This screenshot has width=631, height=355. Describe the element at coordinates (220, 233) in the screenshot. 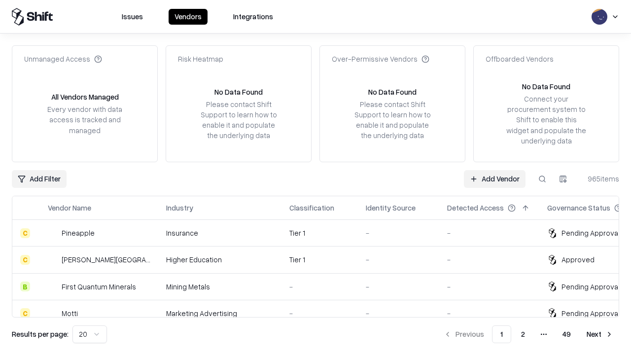

I see `div: Insurance` at that location.